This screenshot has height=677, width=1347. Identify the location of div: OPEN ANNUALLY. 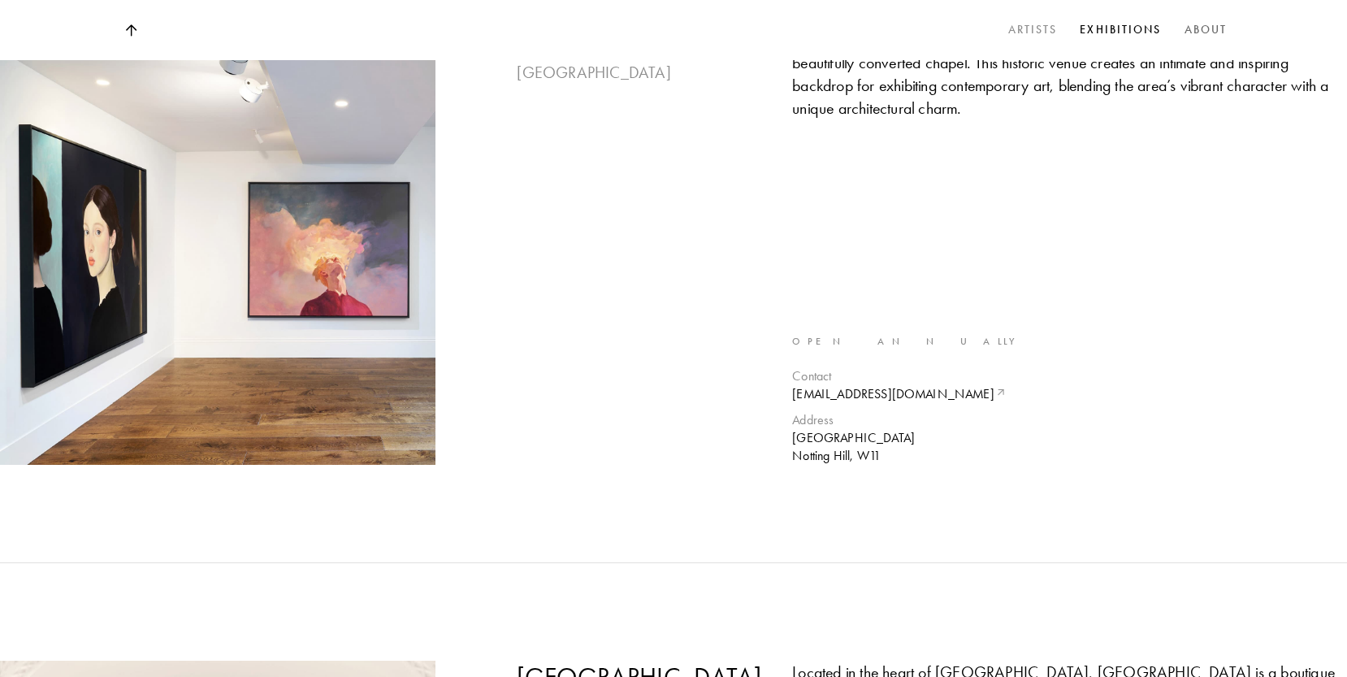
(1069, 342).